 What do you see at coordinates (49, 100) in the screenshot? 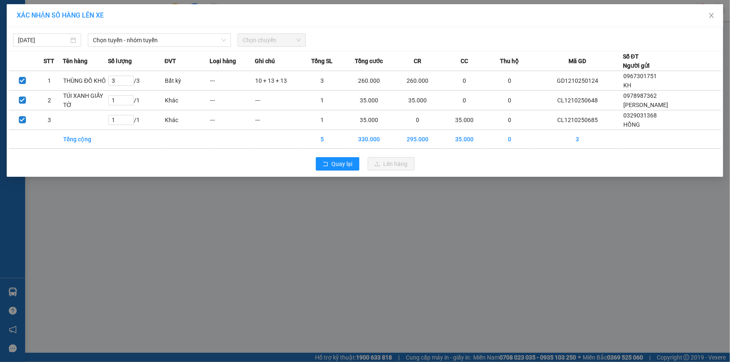
I see `td: 2` at bounding box center [49, 100].